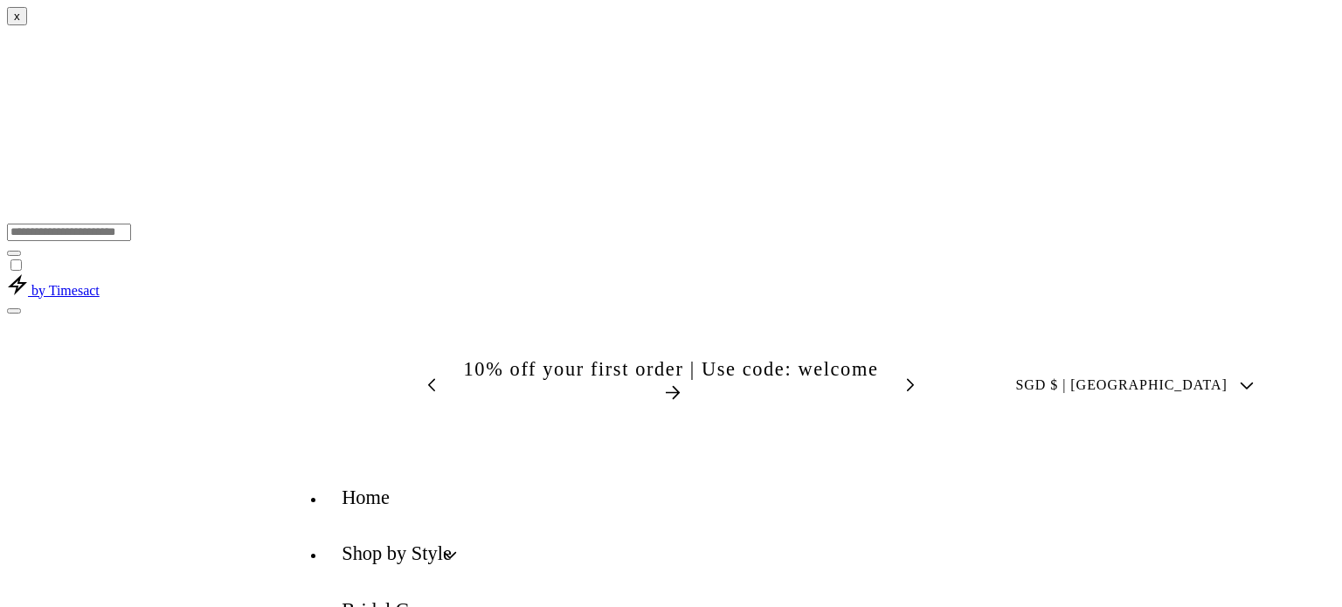  I want to click on button: Next announcement, so click(910, 384).